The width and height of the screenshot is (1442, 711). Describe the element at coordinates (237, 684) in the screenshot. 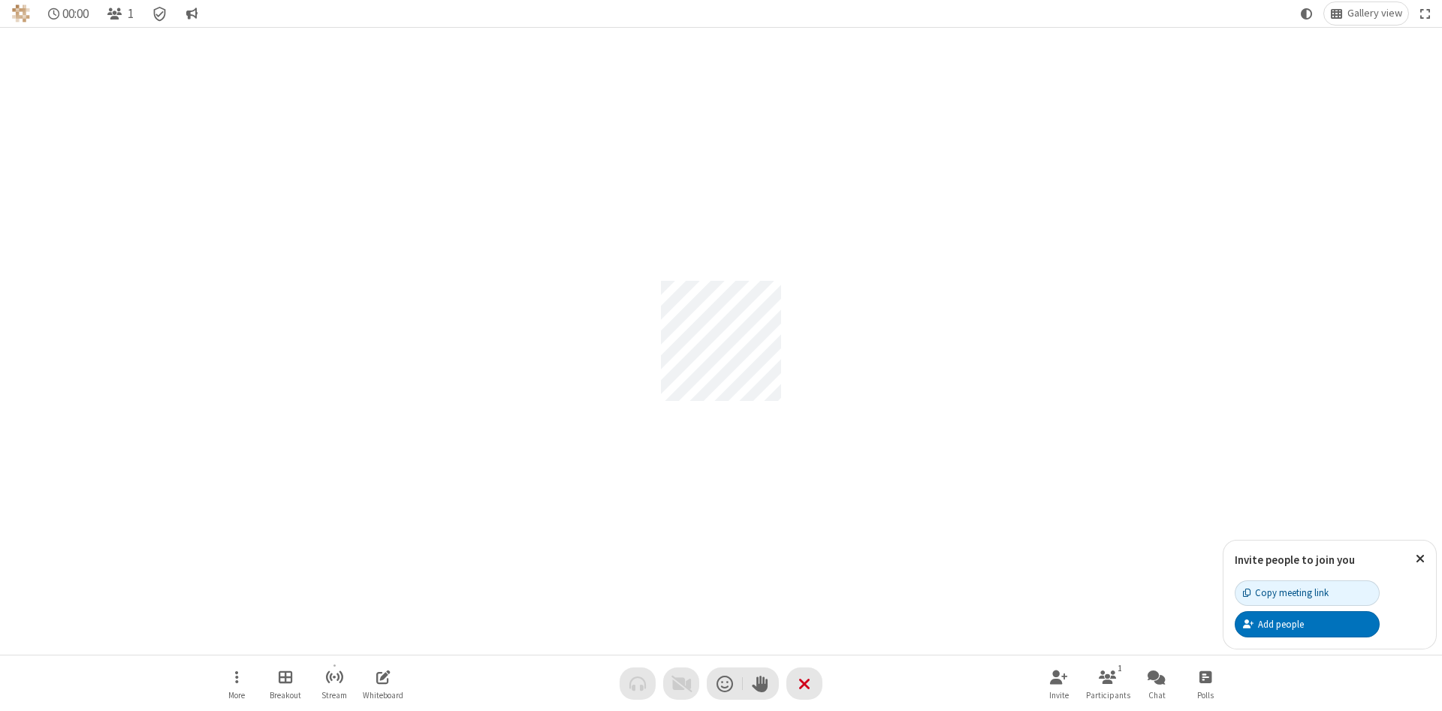

I see `button: Open menu` at that location.